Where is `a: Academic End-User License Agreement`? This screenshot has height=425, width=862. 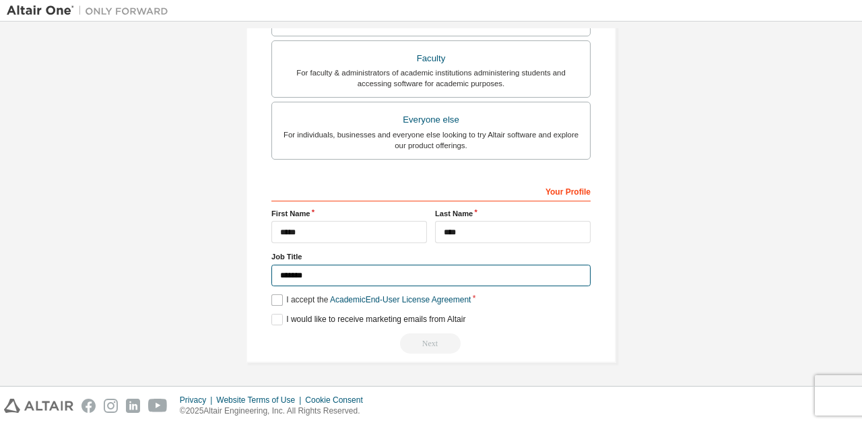 a: Academic End-User License Agreement is located at coordinates (400, 300).